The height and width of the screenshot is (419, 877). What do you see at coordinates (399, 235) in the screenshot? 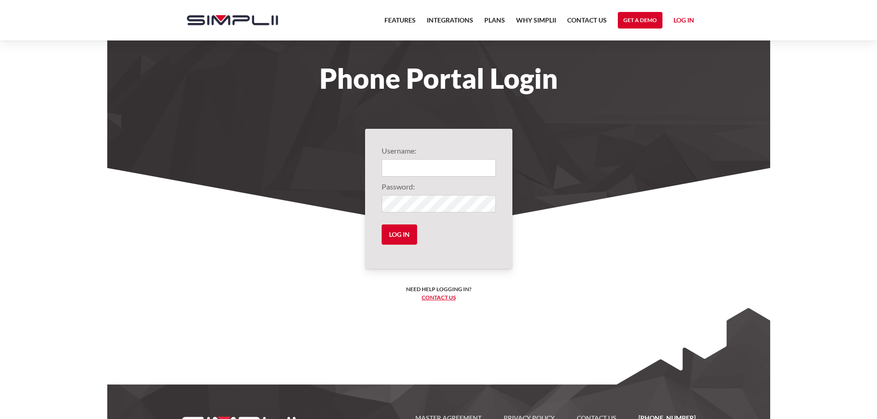
I see `input: Log in` at bounding box center [399, 235].